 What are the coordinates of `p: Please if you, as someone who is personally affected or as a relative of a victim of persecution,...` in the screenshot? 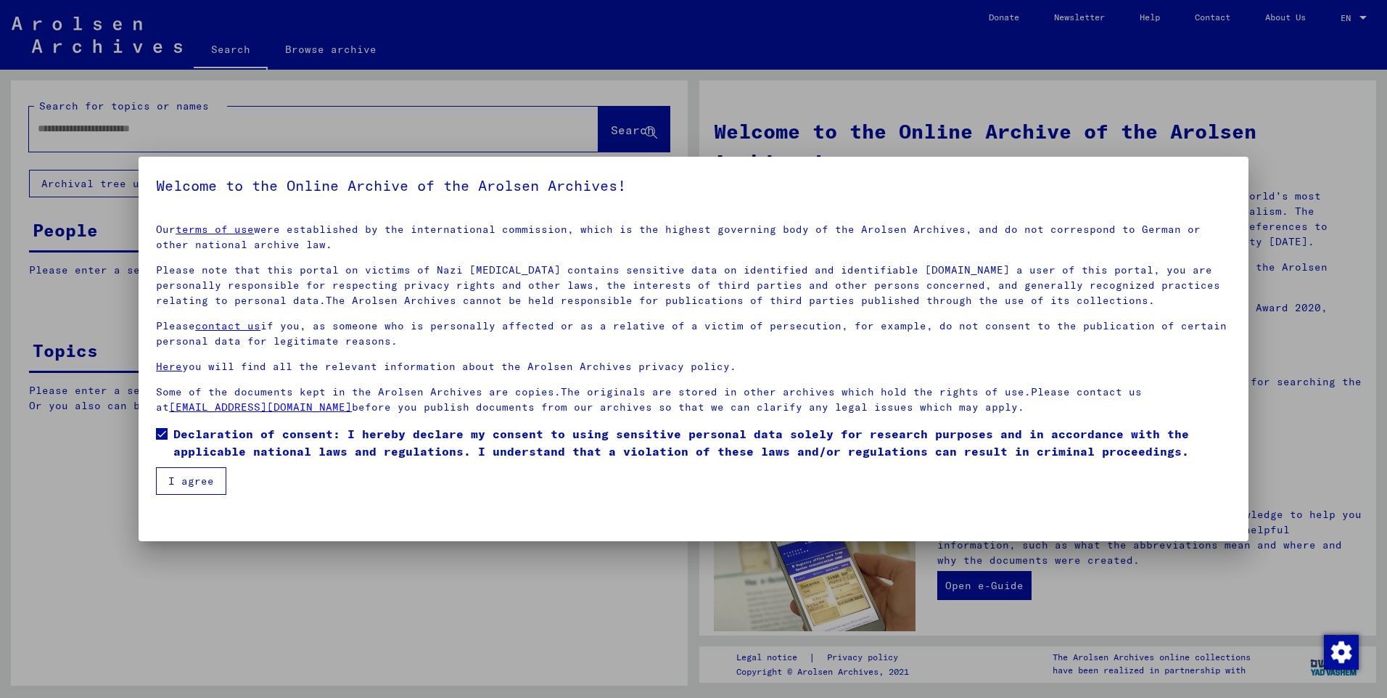 It's located at (693, 334).